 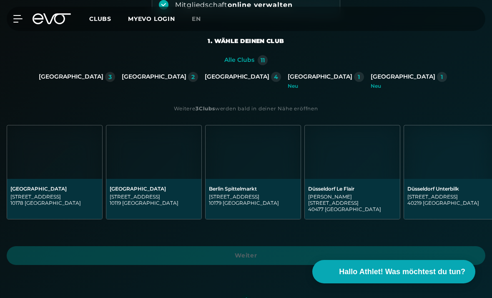 I want to click on span: Weiter, so click(x=246, y=255).